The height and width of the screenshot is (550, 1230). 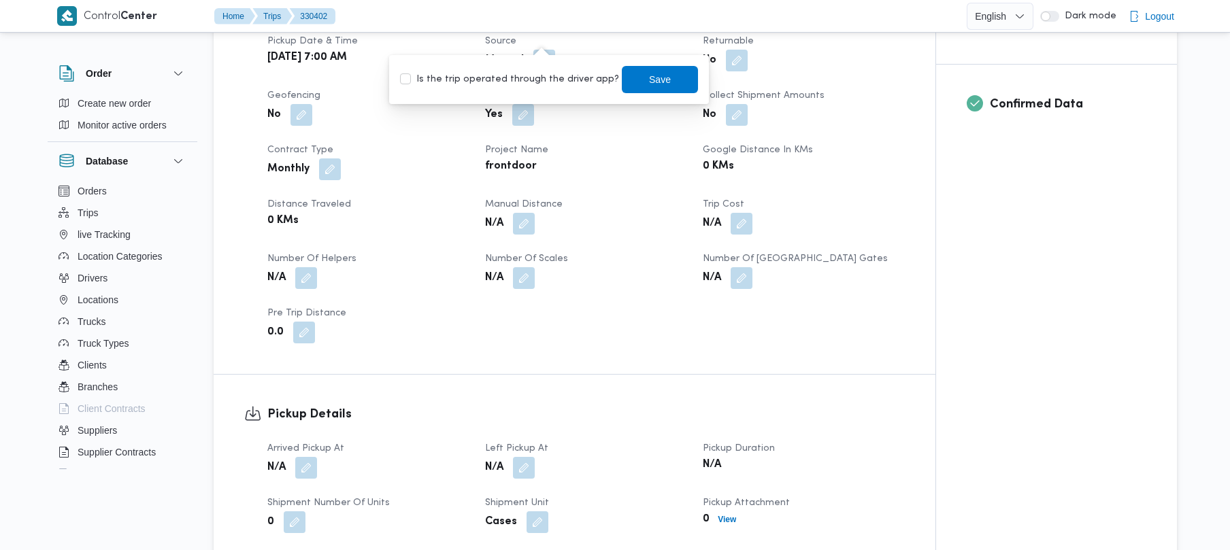 What do you see at coordinates (517, 503) in the screenshot?
I see `span: Shipment Unit` at bounding box center [517, 503].